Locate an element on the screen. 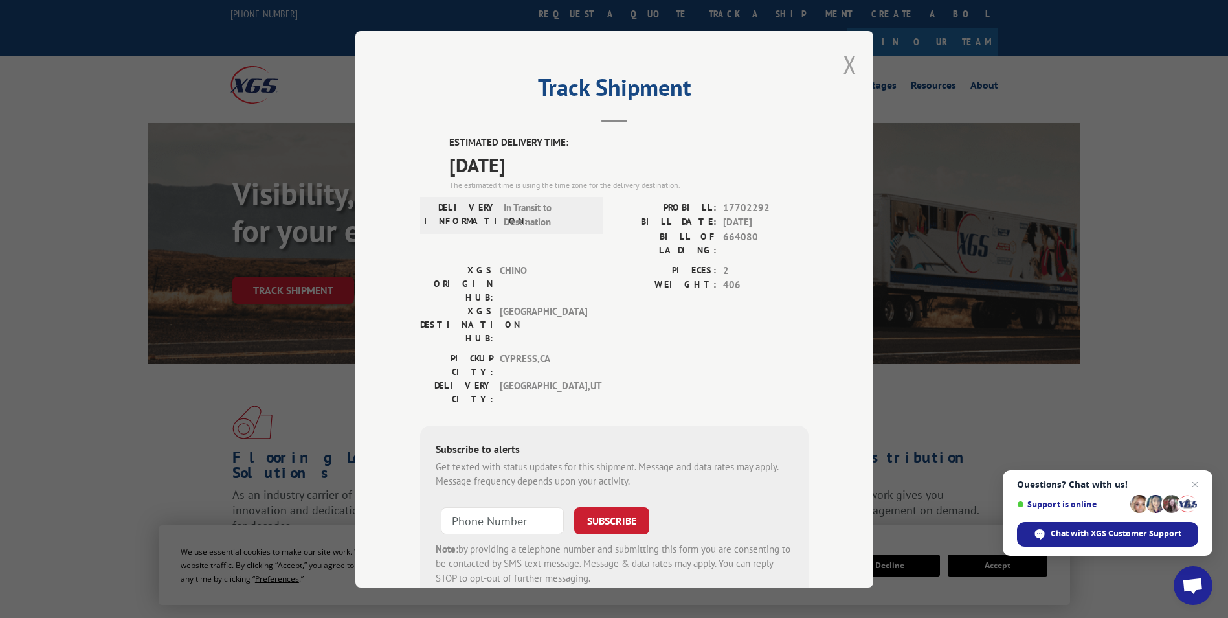 The height and width of the screenshot is (618, 1228). label: DELIVERY INFORMATION: is located at coordinates (460, 214).